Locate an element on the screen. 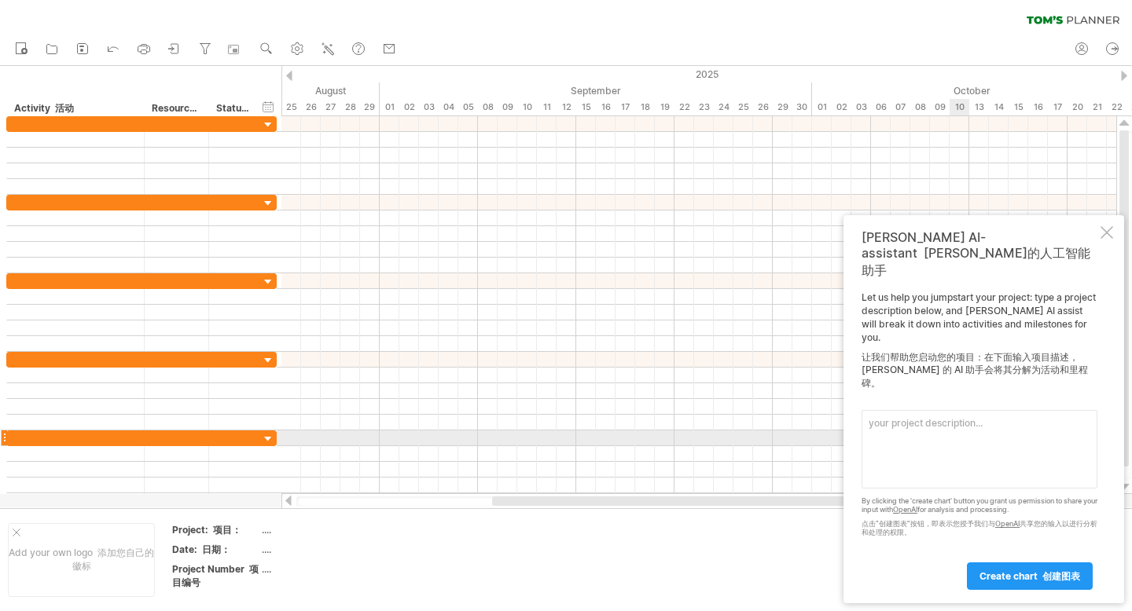  div: Friday, 12 September 2025 is located at coordinates (566, 107).